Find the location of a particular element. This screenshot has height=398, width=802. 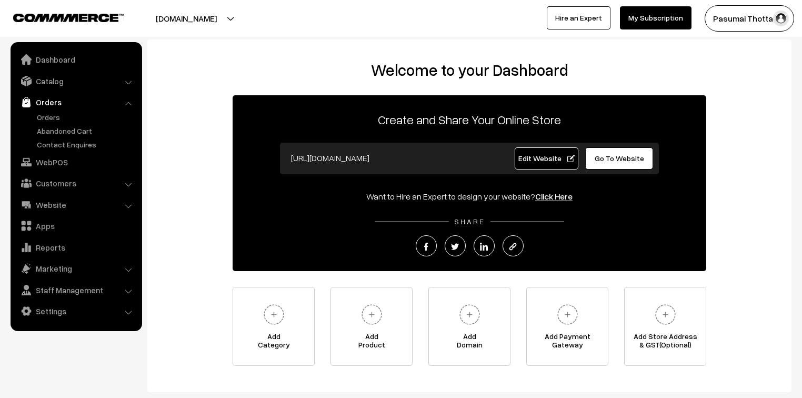

a: AddProduct is located at coordinates (372, 326).